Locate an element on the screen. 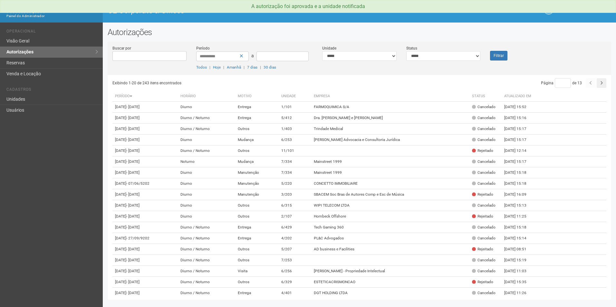 This screenshot has height=307, width=616. td: 5/220 is located at coordinates (295, 184).